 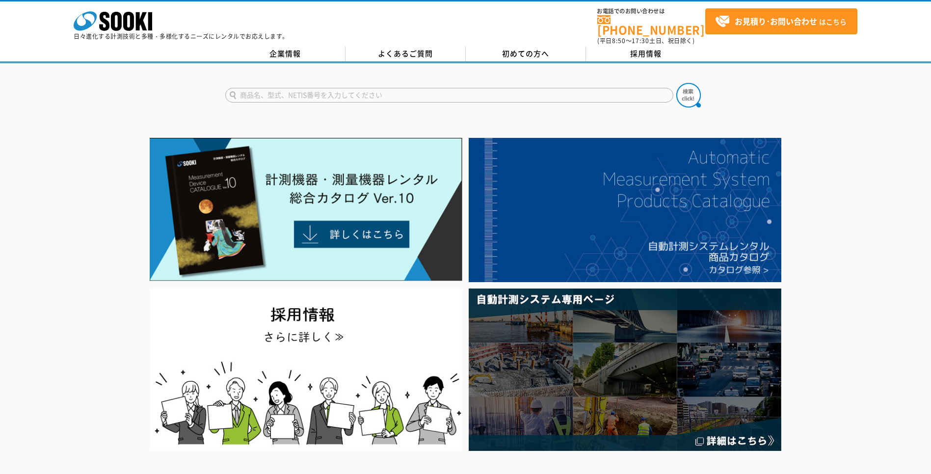 What do you see at coordinates (781, 22) in the screenshot?
I see `span: はこちら` at bounding box center [781, 22].